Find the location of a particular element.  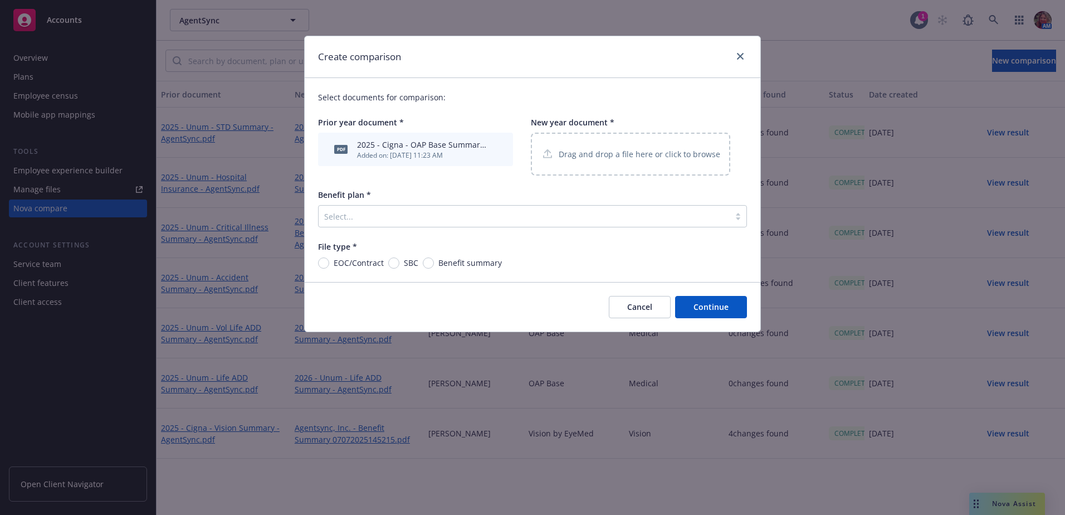

span: EOC/Contract is located at coordinates (359, 262).